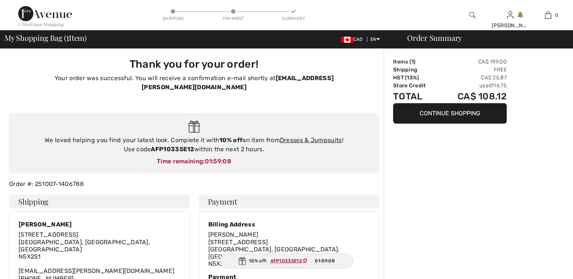 The image size is (573, 279). I want to click on td: Items ( ), so click(416, 62).